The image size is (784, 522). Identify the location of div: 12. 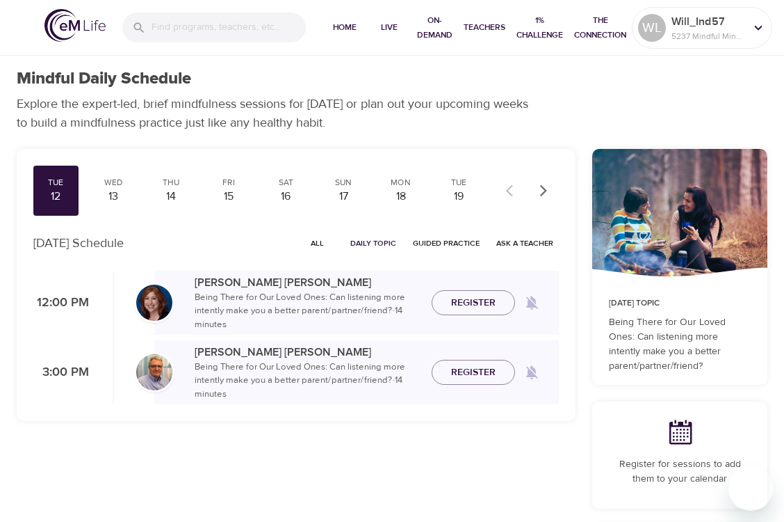
(56, 196).